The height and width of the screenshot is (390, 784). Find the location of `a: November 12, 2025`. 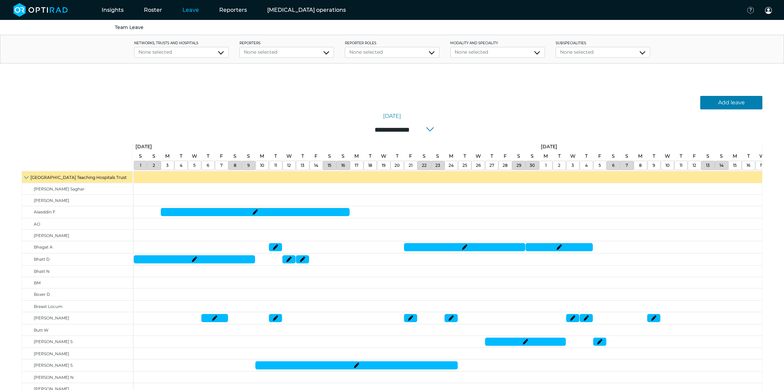

a: November 12, 2025 is located at coordinates (289, 166).